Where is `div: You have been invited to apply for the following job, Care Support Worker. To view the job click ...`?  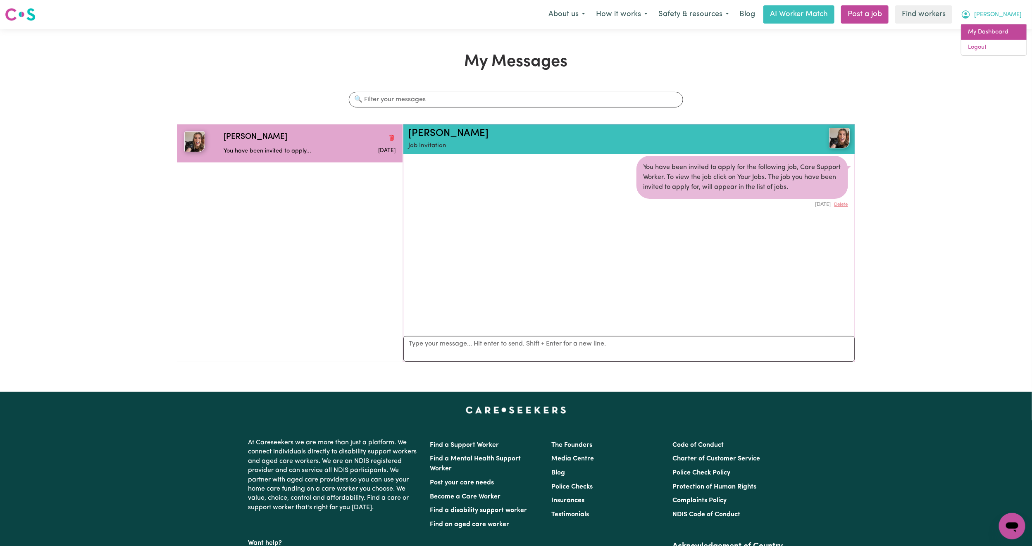
div: You have been invited to apply for the following job, Care Support Worker. To view the job click ... is located at coordinates (742, 177).